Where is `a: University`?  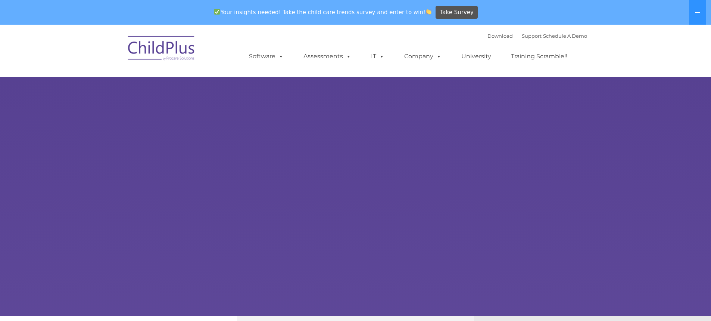
a: University is located at coordinates (476, 56).